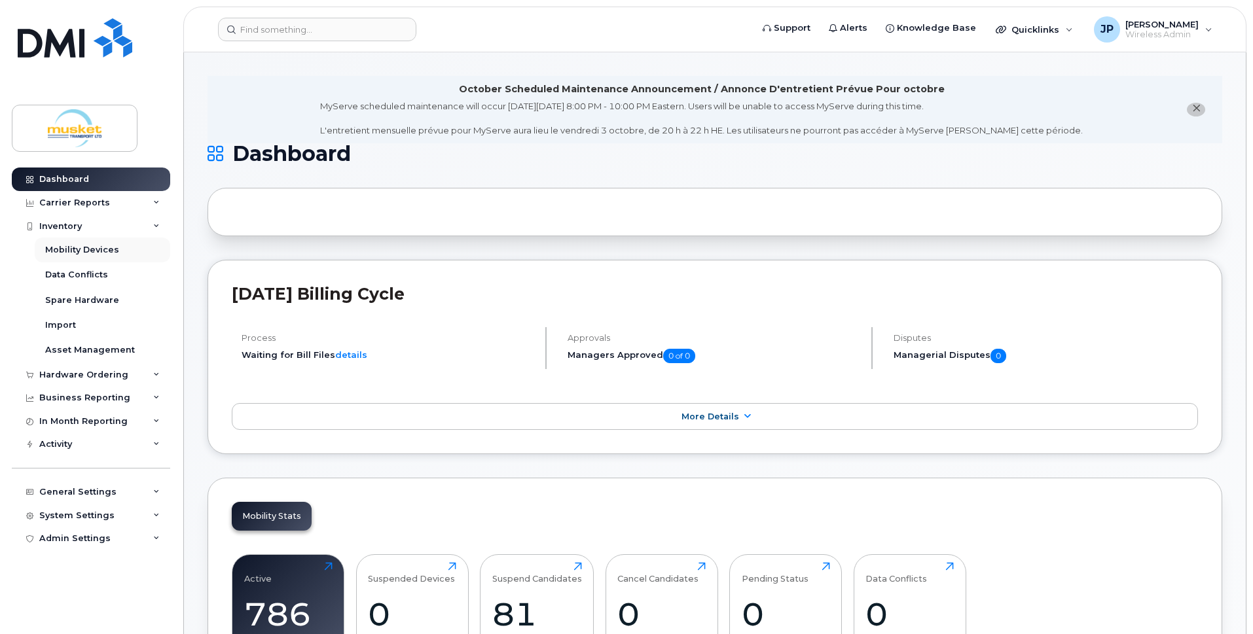  What do you see at coordinates (411, 573) in the screenshot?
I see `div: Suspended Devices` at bounding box center [411, 573].